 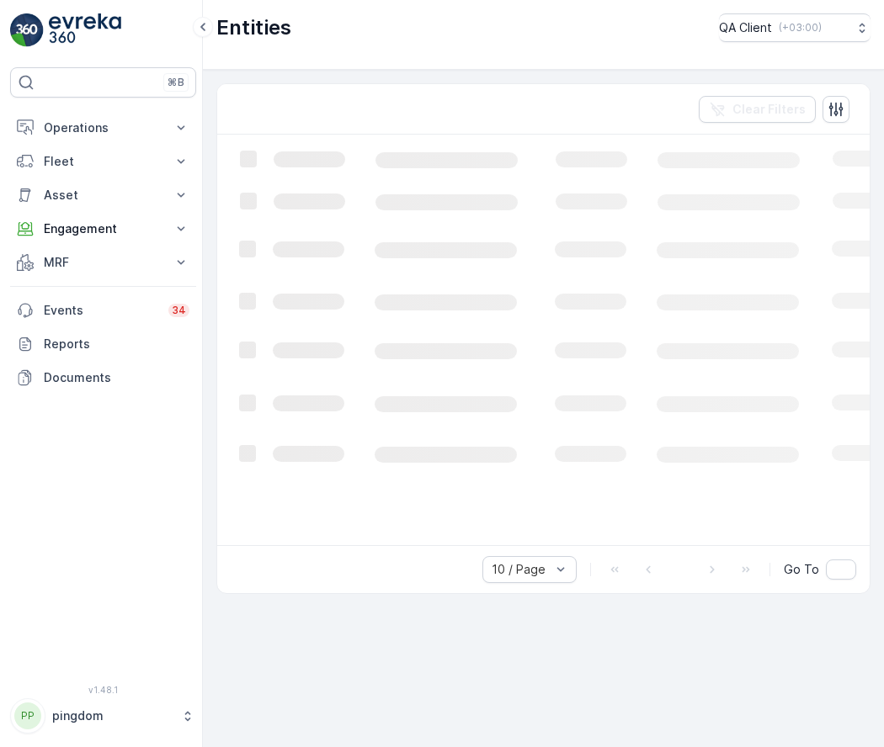 What do you see at coordinates (103, 195) in the screenshot?
I see `p: Asset` at bounding box center [103, 195].